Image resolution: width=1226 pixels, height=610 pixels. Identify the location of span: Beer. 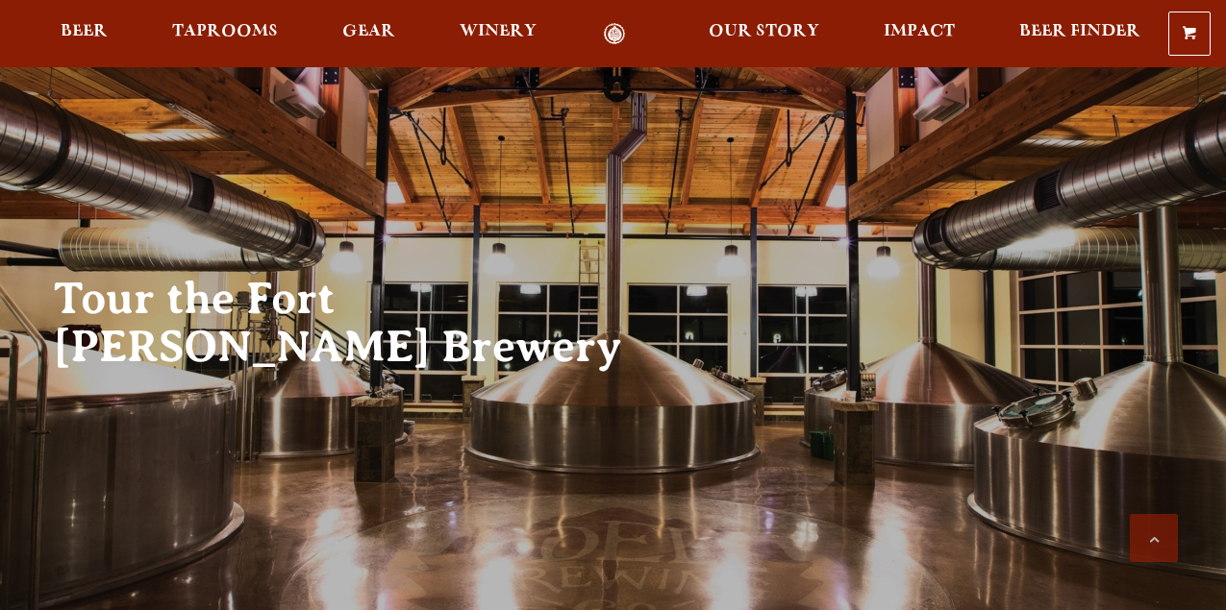
(84, 32).